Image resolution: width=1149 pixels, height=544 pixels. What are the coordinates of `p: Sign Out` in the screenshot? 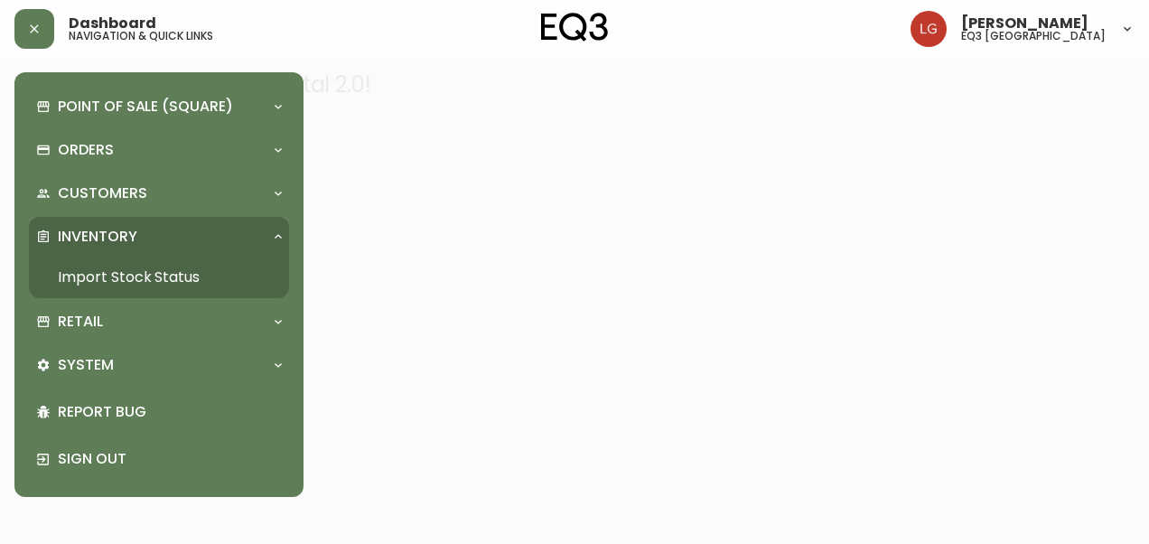 It's located at (170, 459).